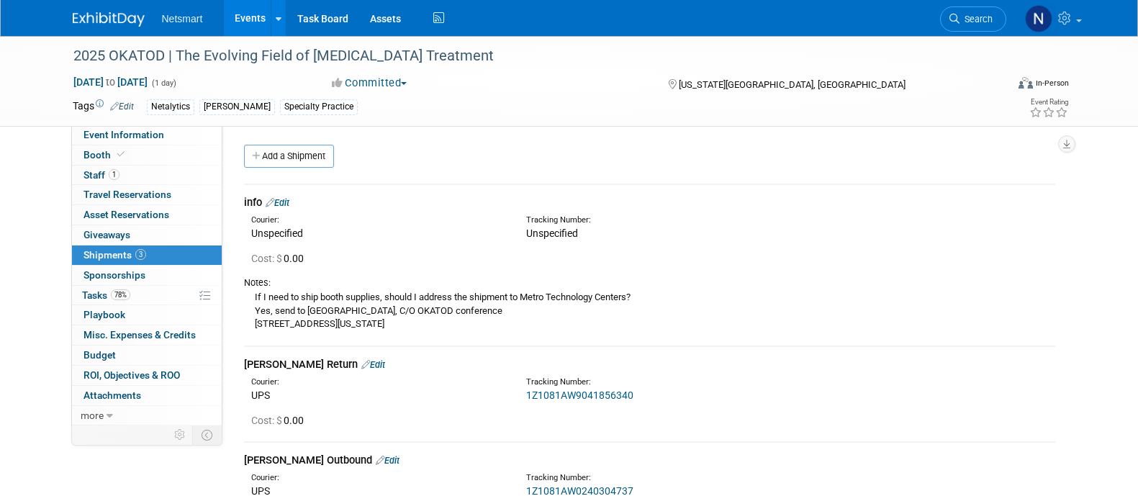  Describe the element at coordinates (107, 235) in the screenshot. I see `span: Giveaways` at that location.